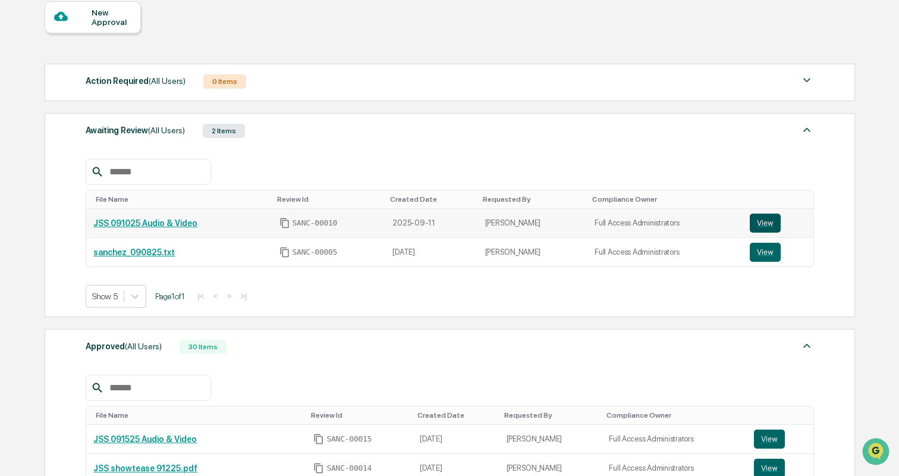 Image resolution: width=899 pixels, height=476 pixels. I want to click on div: 2 Items, so click(224, 131).